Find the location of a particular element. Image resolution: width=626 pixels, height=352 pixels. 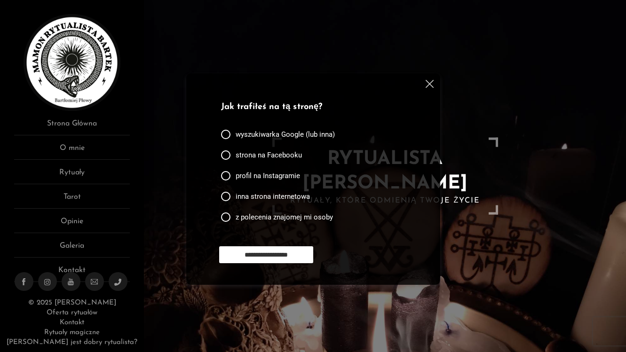

a: Oferta rytuałów is located at coordinates (72, 313).